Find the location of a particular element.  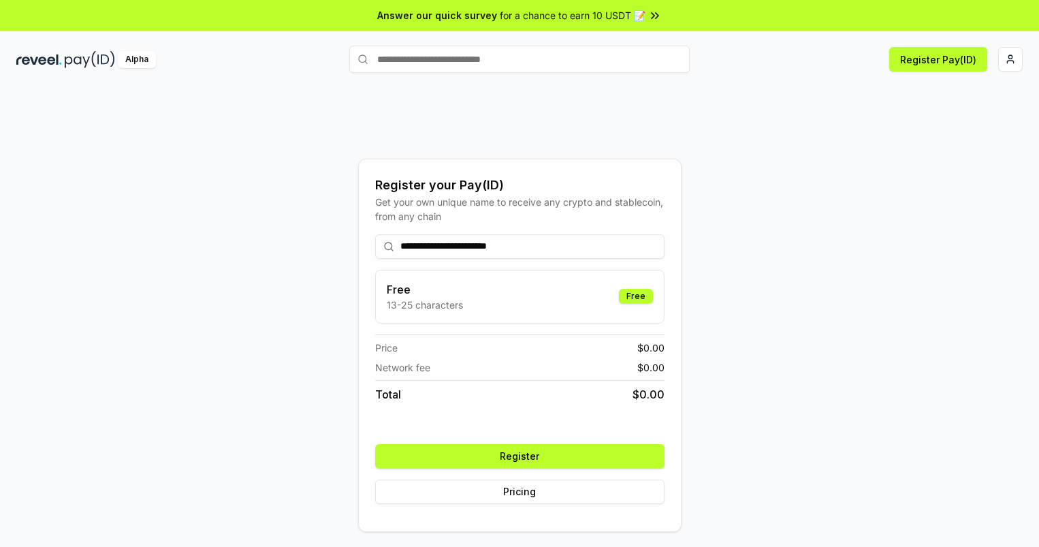

button: Pricing is located at coordinates (520, 492).